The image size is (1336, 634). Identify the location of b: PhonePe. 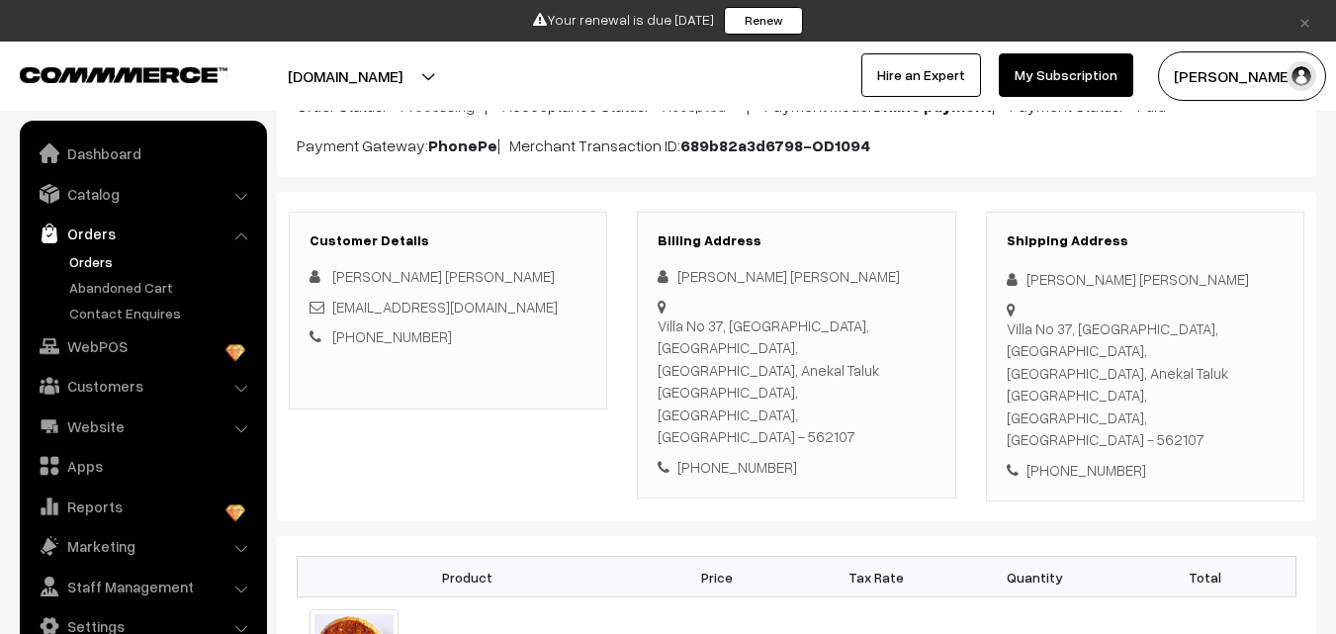
(463, 145).